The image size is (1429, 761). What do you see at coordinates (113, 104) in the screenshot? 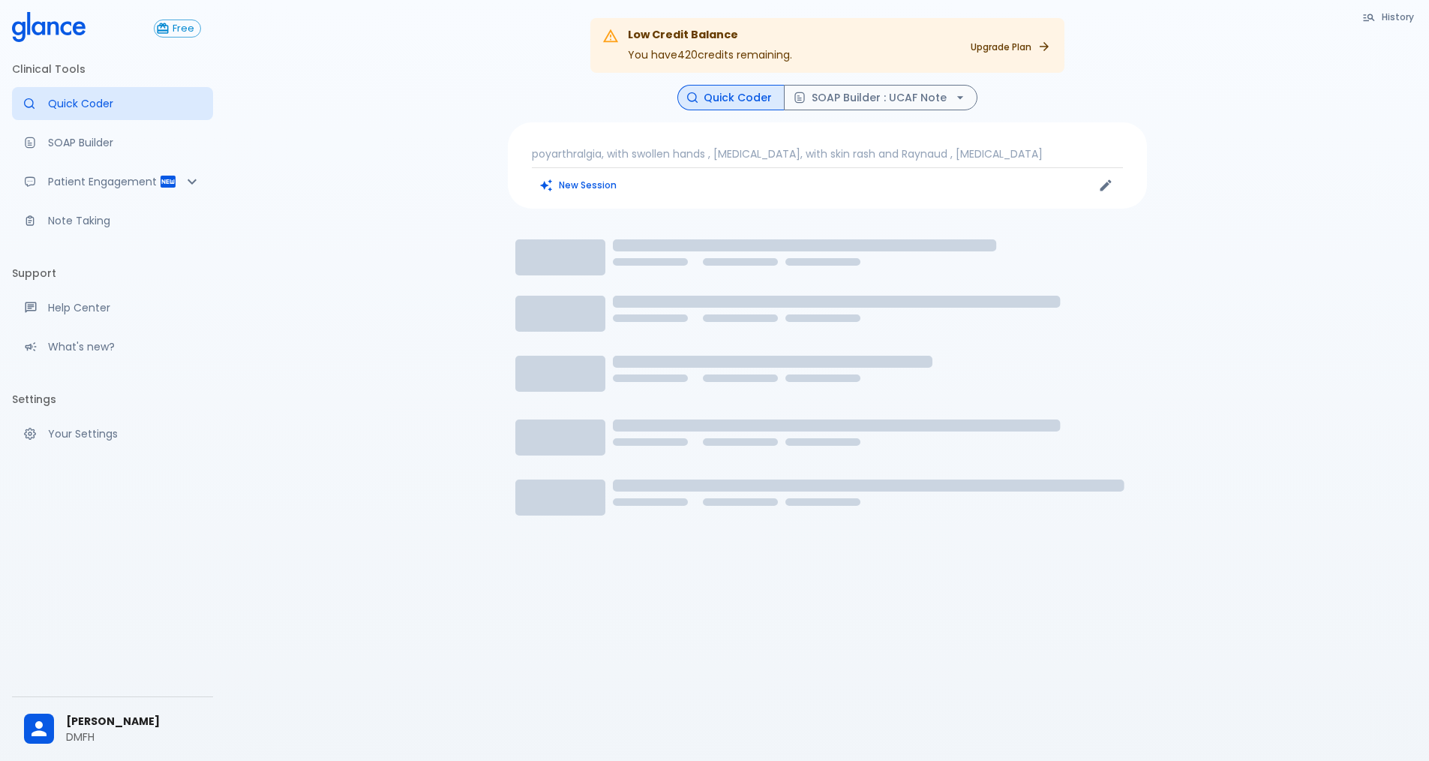
I see `a: Moramiz: Find ICD10AM codes instantly` at bounding box center [113, 104].